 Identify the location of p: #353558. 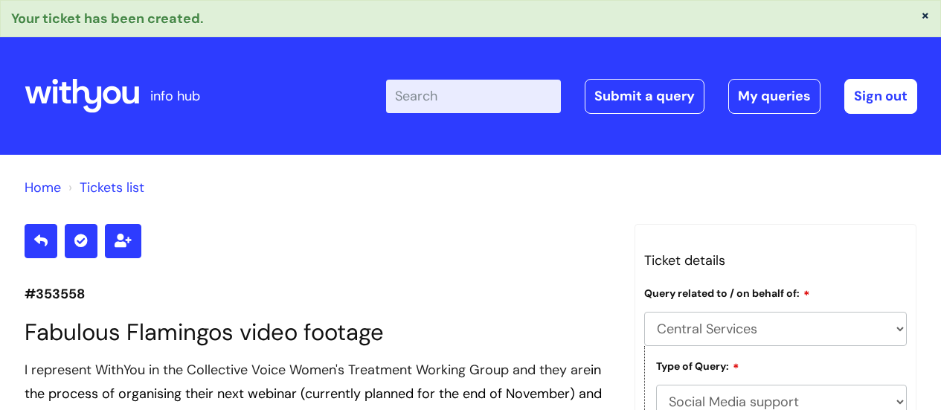
(318, 294).